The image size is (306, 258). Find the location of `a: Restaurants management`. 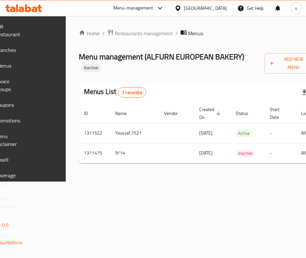

a: Restaurants management is located at coordinates (140, 33).